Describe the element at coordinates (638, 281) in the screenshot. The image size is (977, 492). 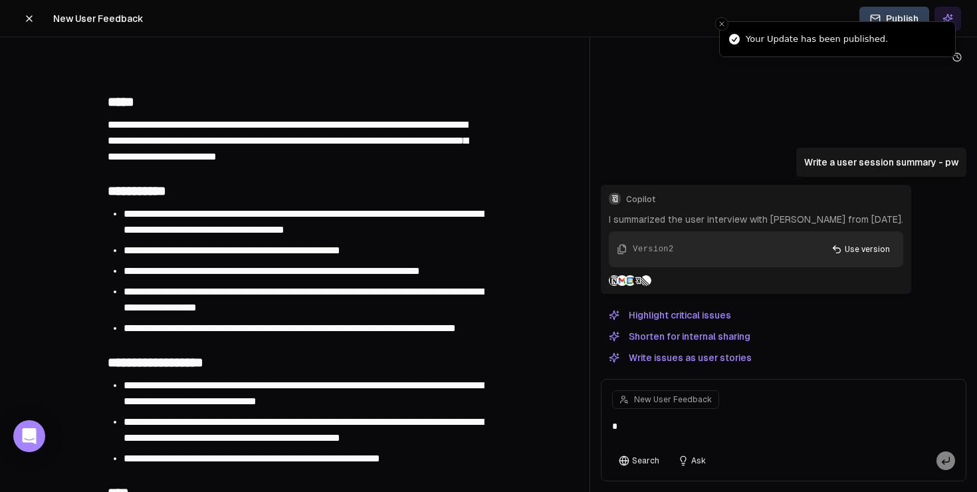
I see `img: Samepage` at that location.